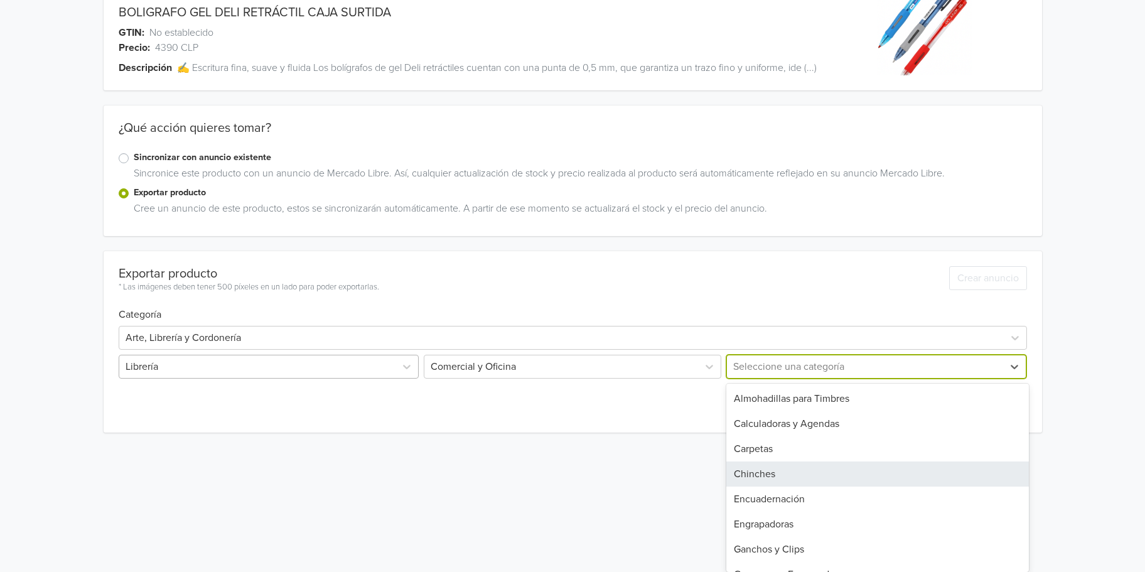  What do you see at coordinates (145, 68) in the screenshot?
I see `span: Descripción` at bounding box center [145, 68].